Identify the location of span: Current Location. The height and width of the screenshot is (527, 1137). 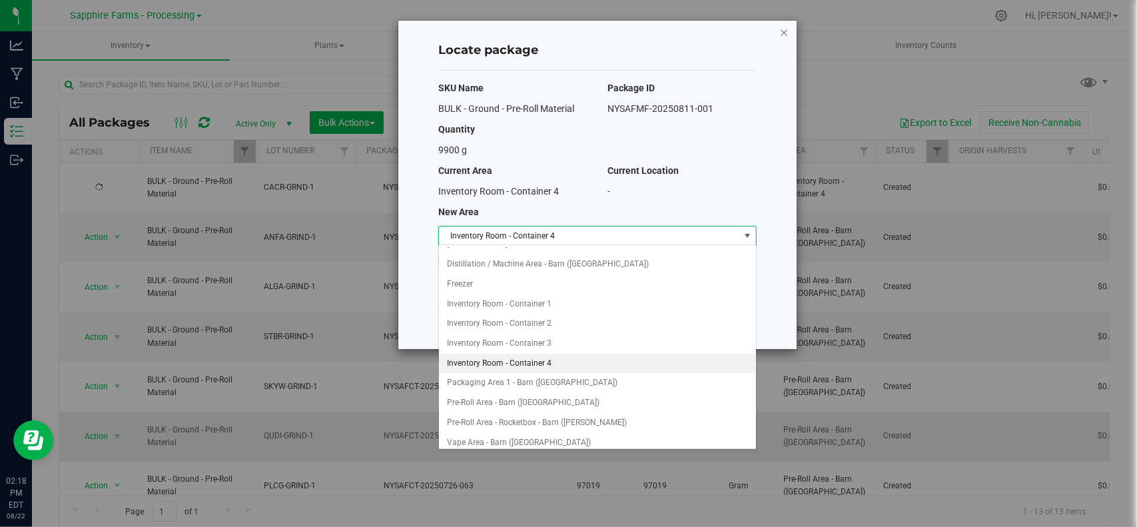
(643, 171).